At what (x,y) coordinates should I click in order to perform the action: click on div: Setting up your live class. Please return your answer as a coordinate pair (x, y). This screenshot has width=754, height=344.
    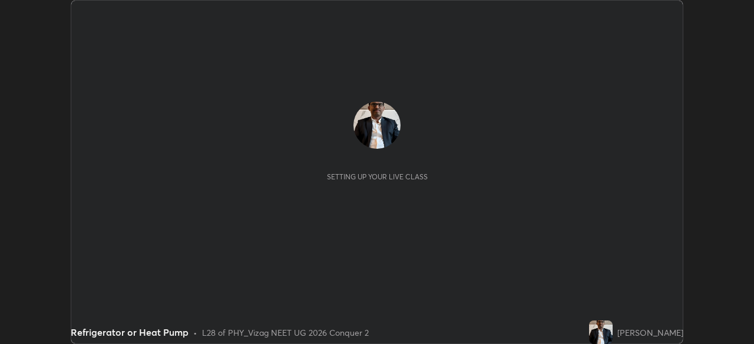
    Looking at the image, I should click on (377, 177).